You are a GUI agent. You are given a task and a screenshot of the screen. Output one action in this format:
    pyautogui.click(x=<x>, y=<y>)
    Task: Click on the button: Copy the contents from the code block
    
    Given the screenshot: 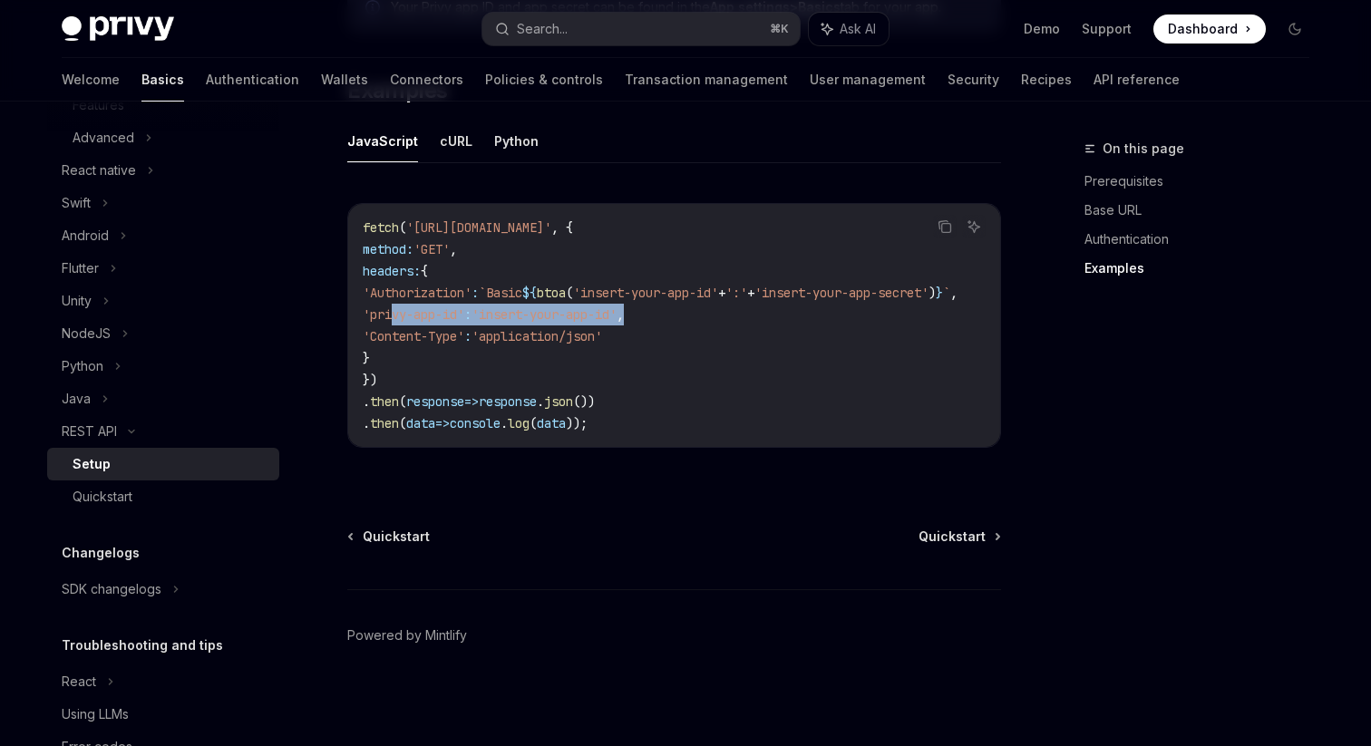 What is the action you would take?
    pyautogui.click(x=945, y=227)
    